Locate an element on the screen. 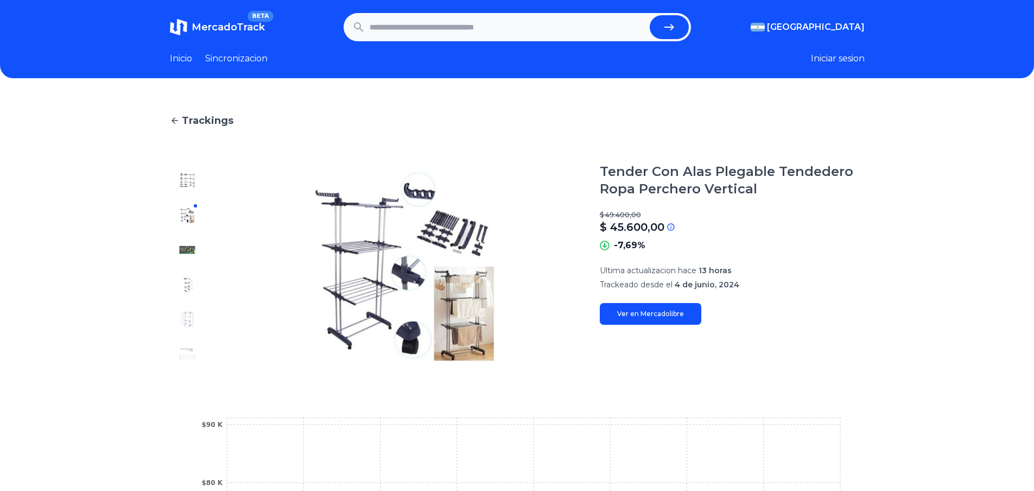 Image resolution: width=1034 pixels, height=491 pixels. tspan: $90 K is located at coordinates (212, 425).